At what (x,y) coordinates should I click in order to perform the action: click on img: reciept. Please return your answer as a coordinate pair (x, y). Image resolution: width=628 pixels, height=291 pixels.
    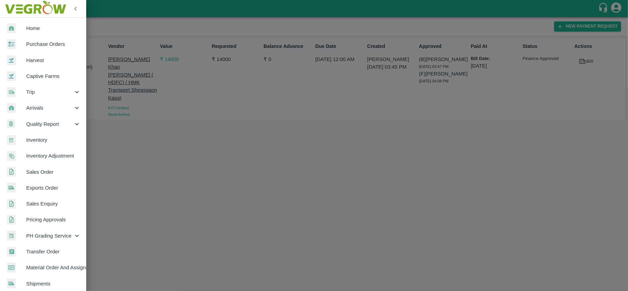
    Looking at the image, I should click on (11, 44).